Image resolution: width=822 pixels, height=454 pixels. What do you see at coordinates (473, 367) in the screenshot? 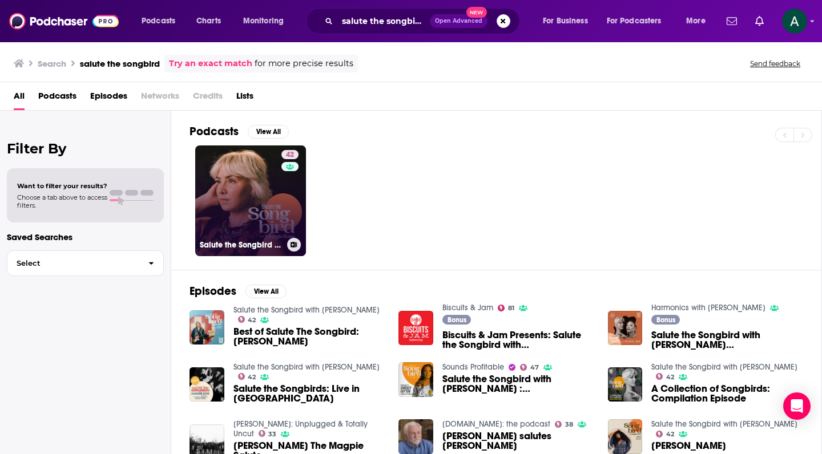
I see `a: Sounds Profitable` at bounding box center [473, 367].